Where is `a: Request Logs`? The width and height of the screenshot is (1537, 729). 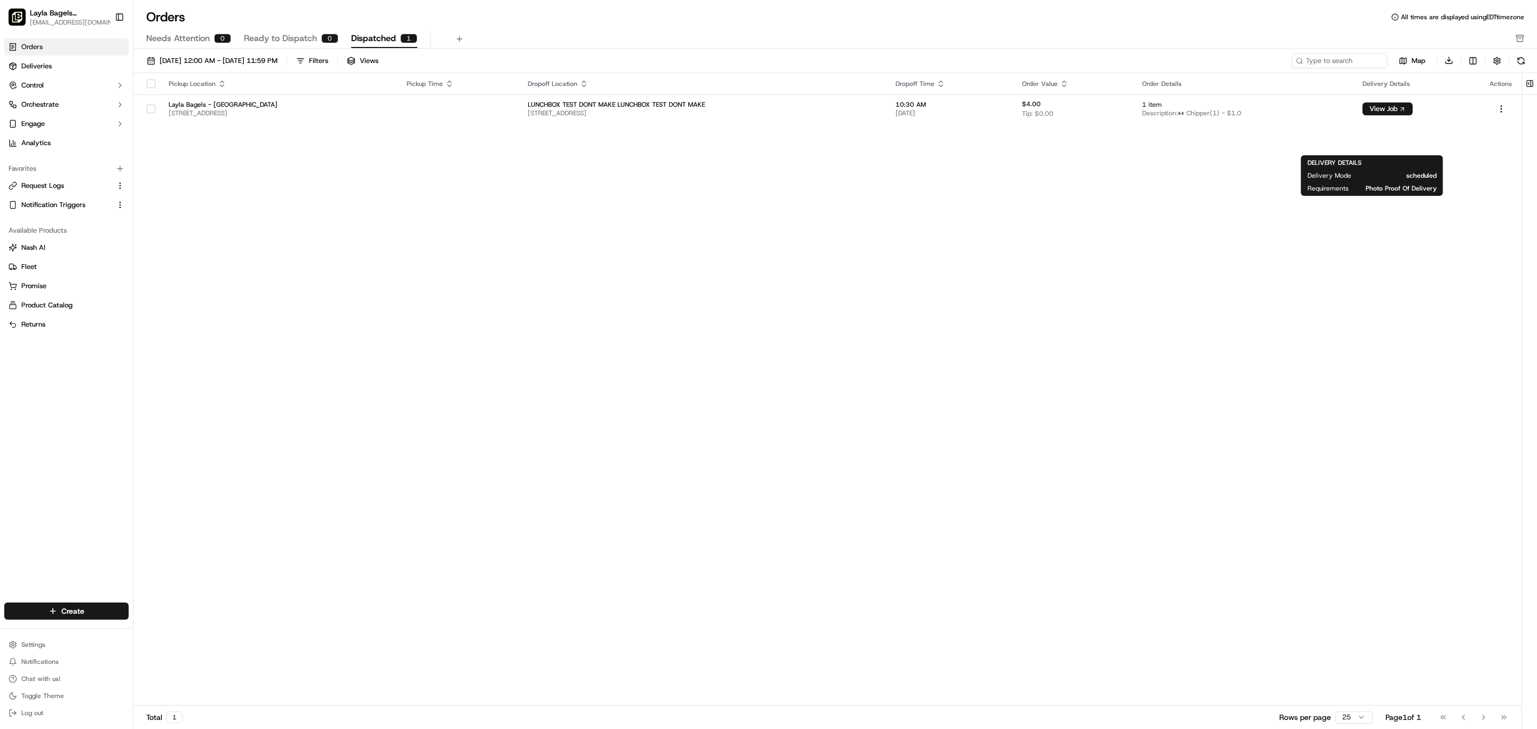
a: Request Logs is located at coordinates (60, 186).